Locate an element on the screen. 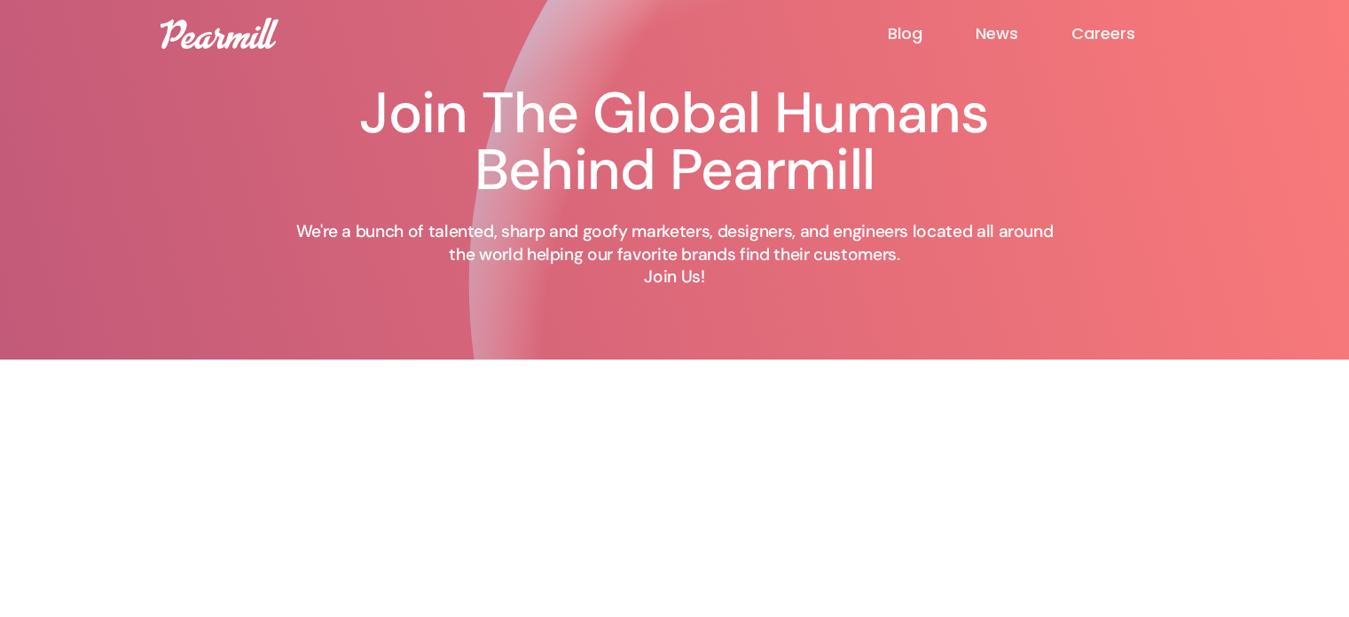  a: Careers is located at coordinates (1130, 34).